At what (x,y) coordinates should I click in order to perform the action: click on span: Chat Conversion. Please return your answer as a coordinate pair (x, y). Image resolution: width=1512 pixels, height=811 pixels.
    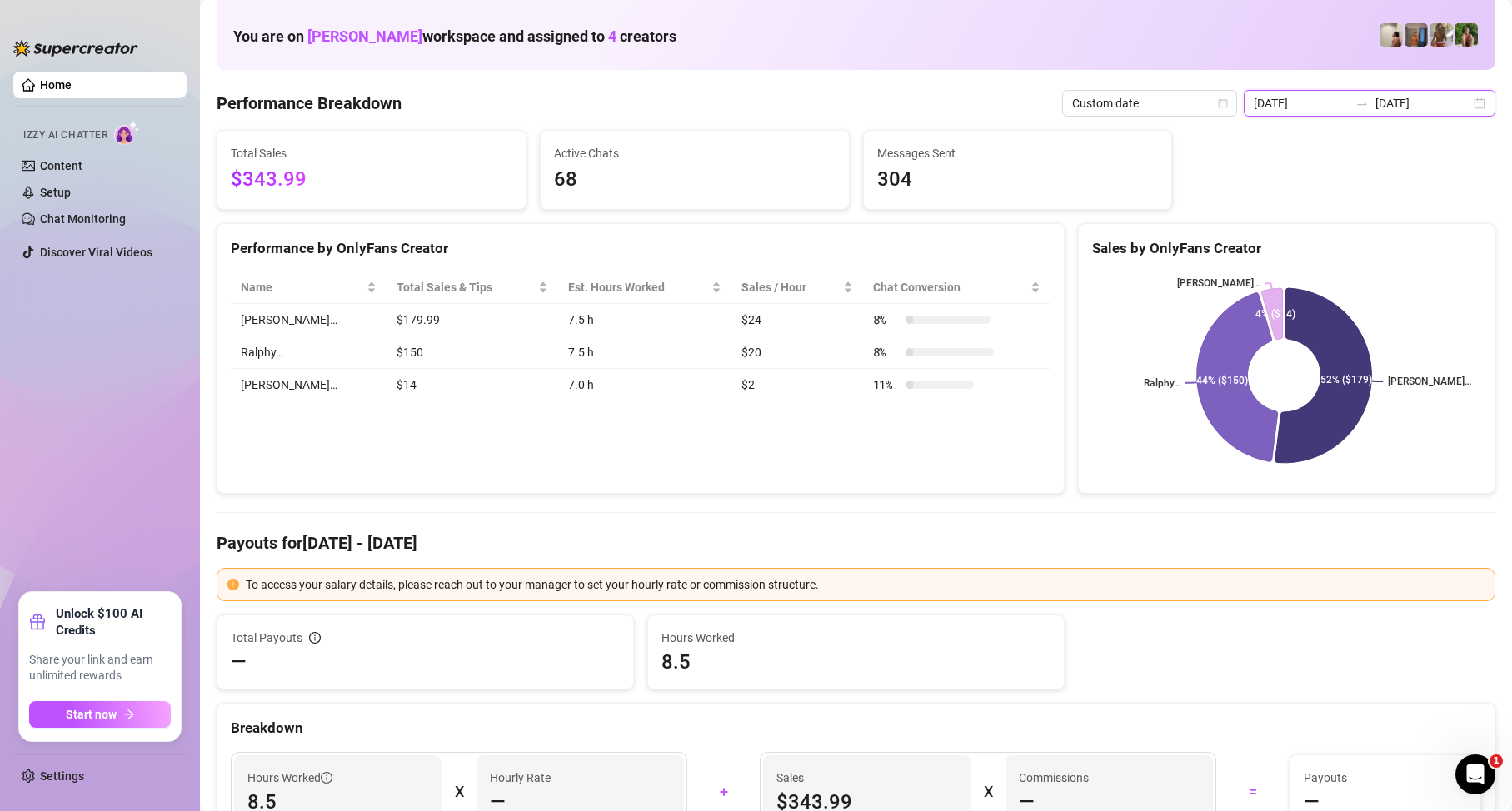
    Looking at the image, I should click on (949, 287).